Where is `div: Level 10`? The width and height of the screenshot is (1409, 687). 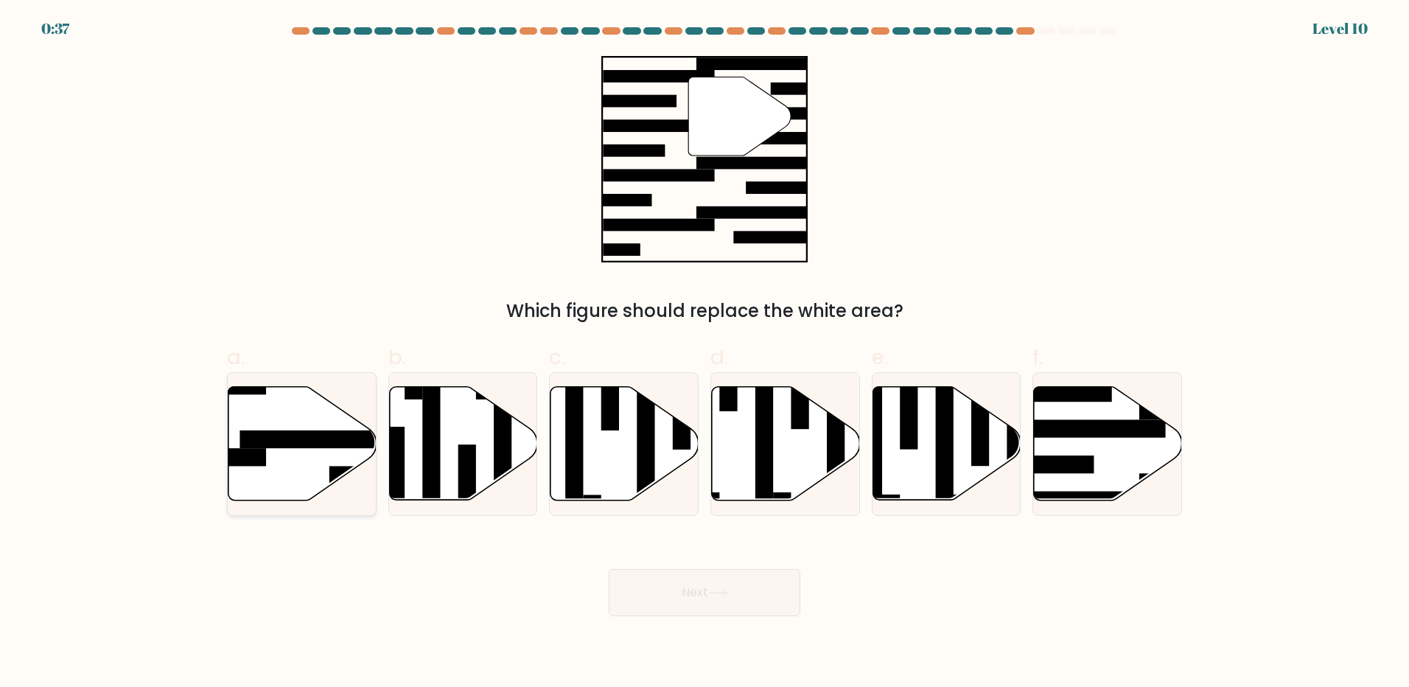
div: Level 10 is located at coordinates (1339, 29).